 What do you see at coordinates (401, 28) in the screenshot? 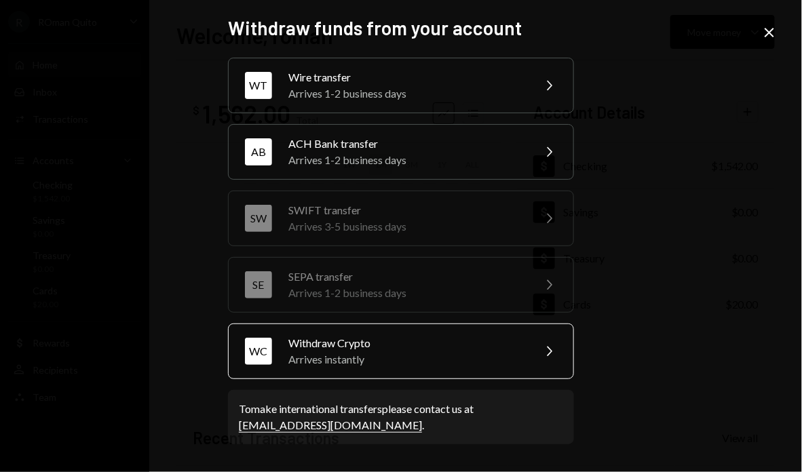
I see `h2: Withdraw funds from your account` at bounding box center [401, 28].